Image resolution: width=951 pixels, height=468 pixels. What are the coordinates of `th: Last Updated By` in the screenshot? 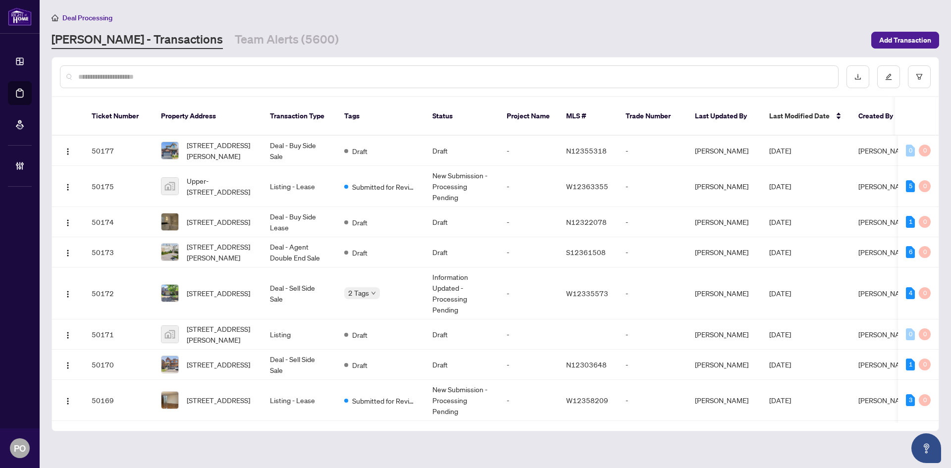 It's located at (724, 116).